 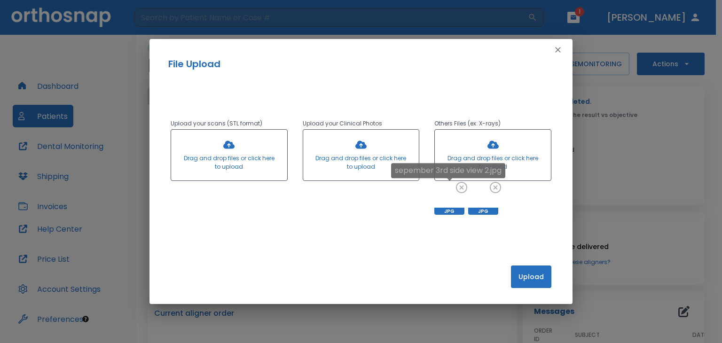 What do you see at coordinates (448, 171) in the screenshot?
I see `p: sepember 3rd side view 2.jpg` at bounding box center [448, 171].